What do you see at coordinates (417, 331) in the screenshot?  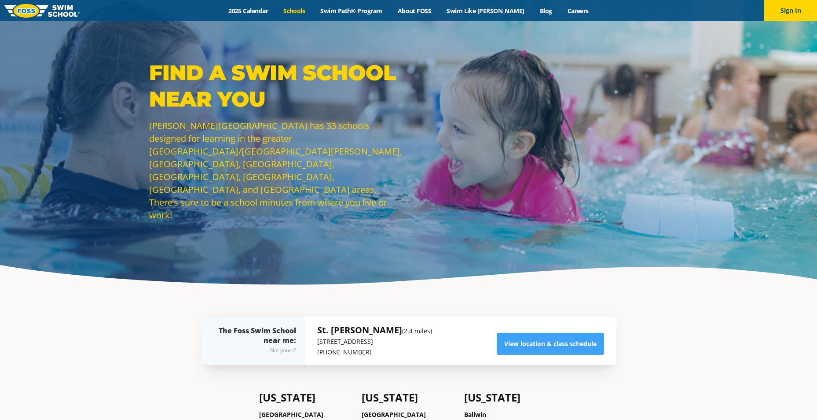 I see `small: (2.4 miles)` at bounding box center [417, 331].